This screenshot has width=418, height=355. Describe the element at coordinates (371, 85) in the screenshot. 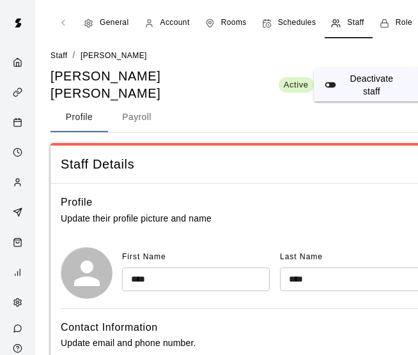

I see `p: Deactivate staff` at that location.